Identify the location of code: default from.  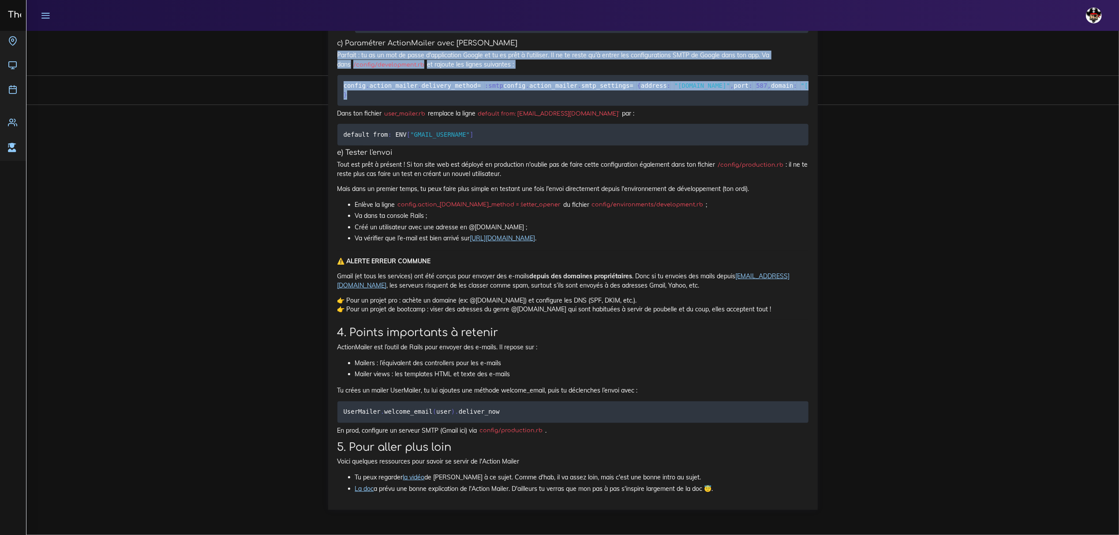
(410, 135).